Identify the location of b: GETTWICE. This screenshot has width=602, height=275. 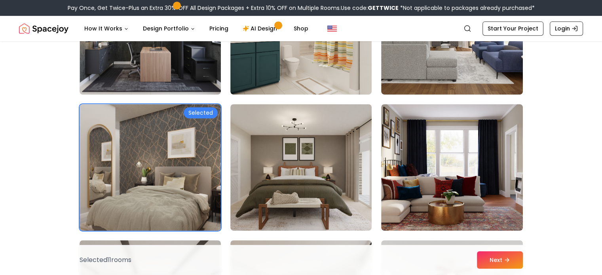
(383, 8).